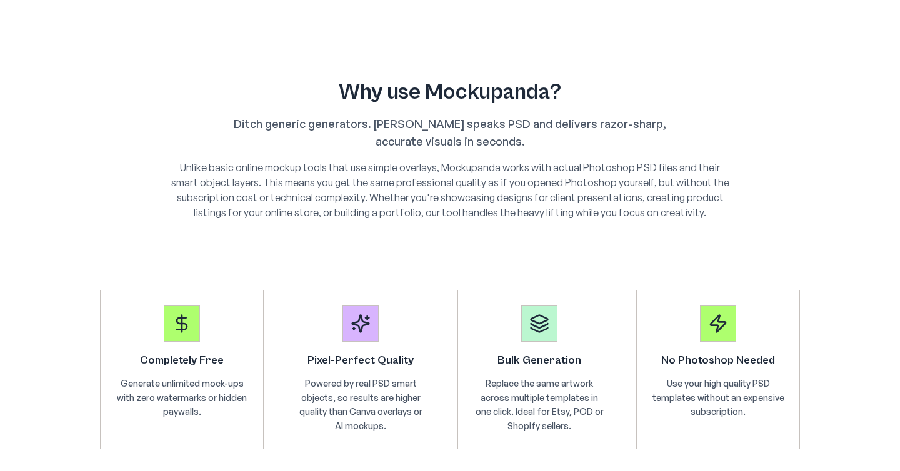 Image resolution: width=900 pixels, height=471 pixels. I want to click on p: Powered by real PSD smart objects, so results are higher quality than Canva overlays or AI mockups., so click(361, 405).